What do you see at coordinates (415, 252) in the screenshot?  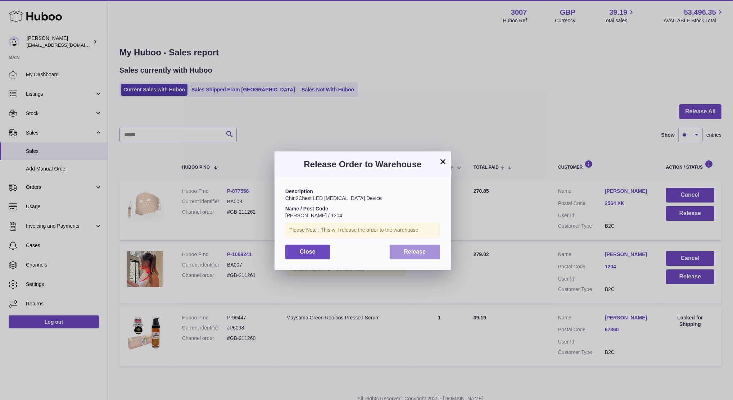 I see `span: Release` at bounding box center [415, 252].